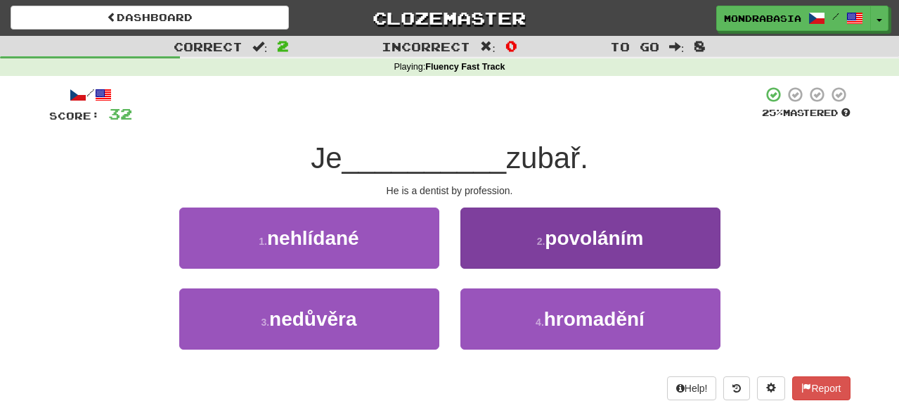  I want to click on button: 2.povoláním, so click(590, 238).